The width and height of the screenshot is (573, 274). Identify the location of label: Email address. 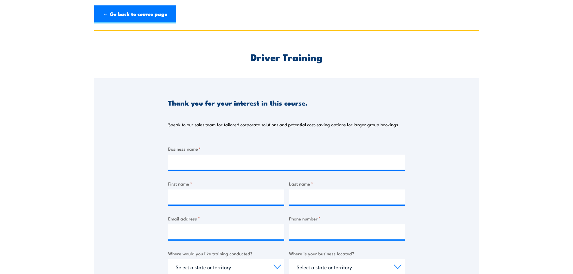
(226, 218).